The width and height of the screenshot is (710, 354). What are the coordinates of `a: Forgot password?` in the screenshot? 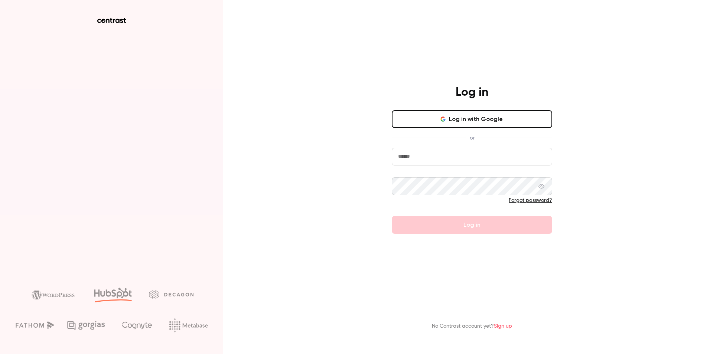 It's located at (530, 201).